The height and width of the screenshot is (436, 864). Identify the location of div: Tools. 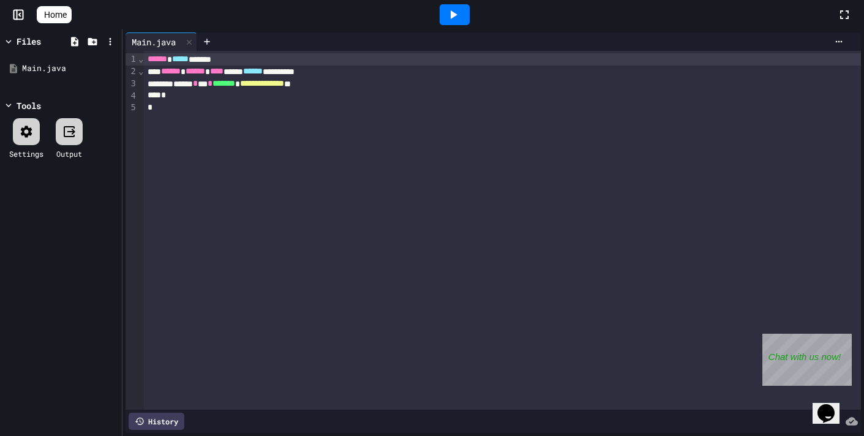
(29, 105).